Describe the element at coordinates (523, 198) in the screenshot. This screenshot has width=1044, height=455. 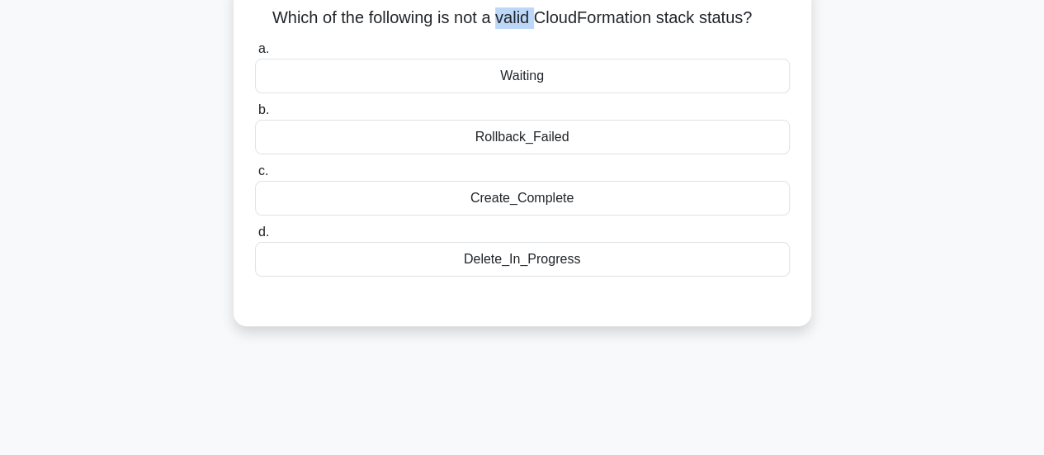
I see `div: Create_Complete` at that location.